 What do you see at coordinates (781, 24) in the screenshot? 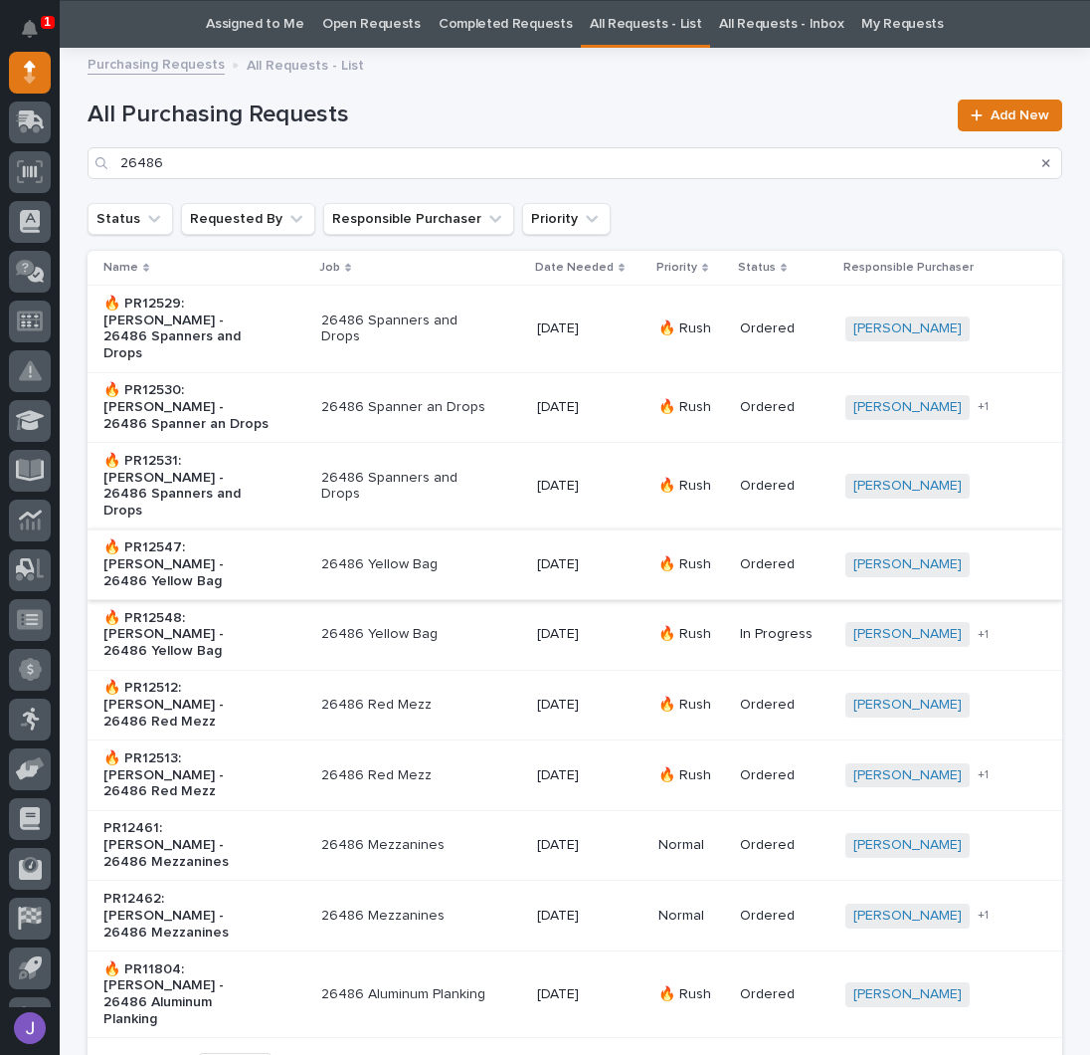
I see `a: All Requests - Inbox` at bounding box center [781, 24].